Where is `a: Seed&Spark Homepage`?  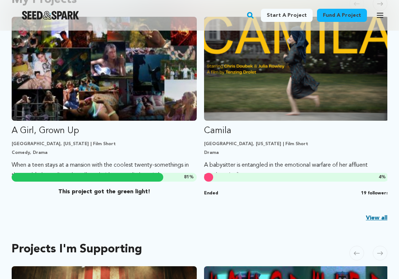 a: Seed&Spark Homepage is located at coordinates (50, 15).